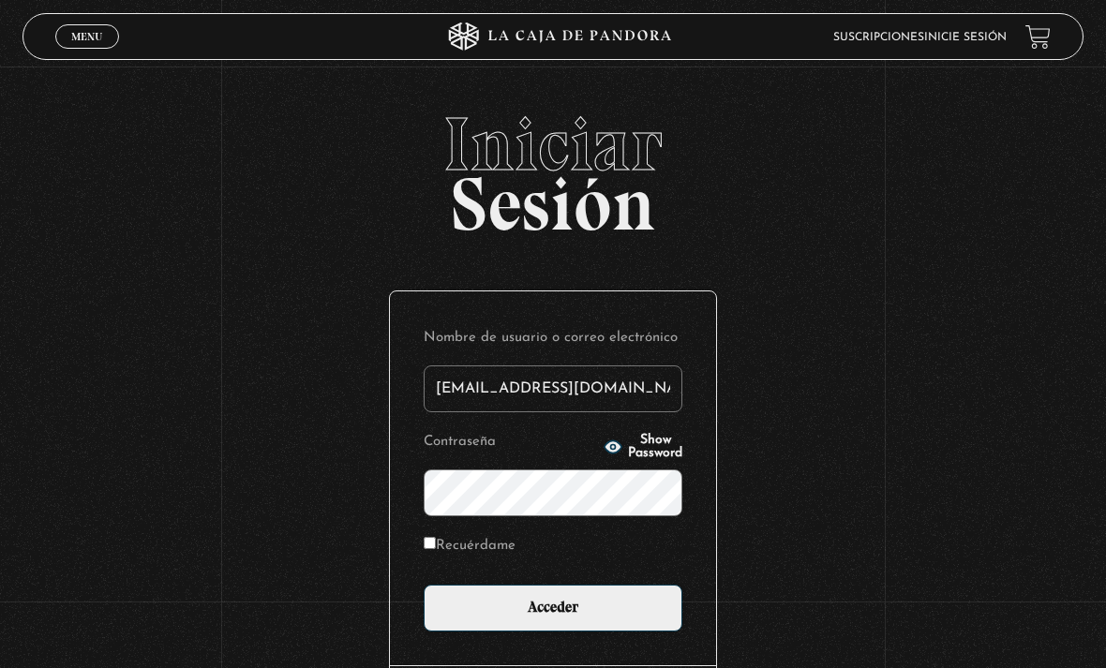 The height and width of the screenshot is (668, 1106). I want to click on input: Recuérdame, so click(429, 543).